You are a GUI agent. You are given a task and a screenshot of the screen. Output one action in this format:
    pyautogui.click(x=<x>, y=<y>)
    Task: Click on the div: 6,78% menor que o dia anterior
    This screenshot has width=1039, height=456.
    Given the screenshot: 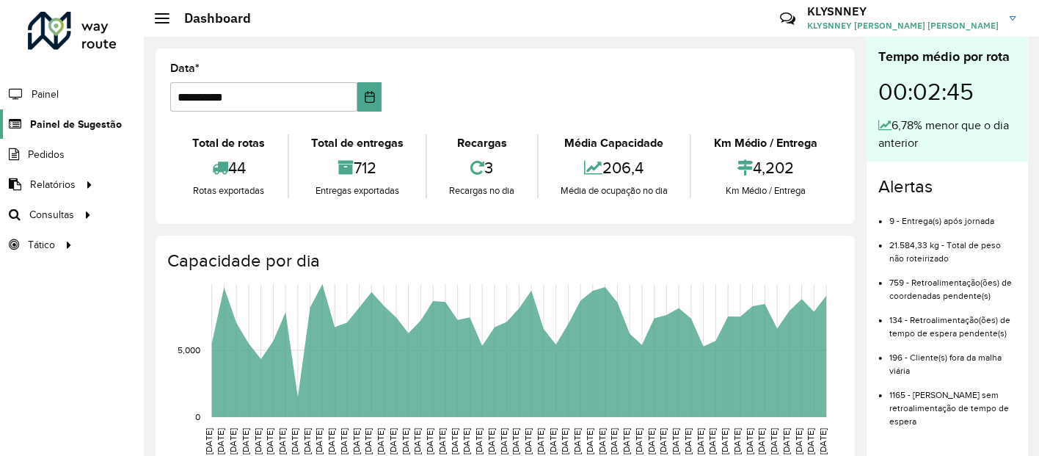 What is the action you would take?
    pyautogui.click(x=947, y=134)
    